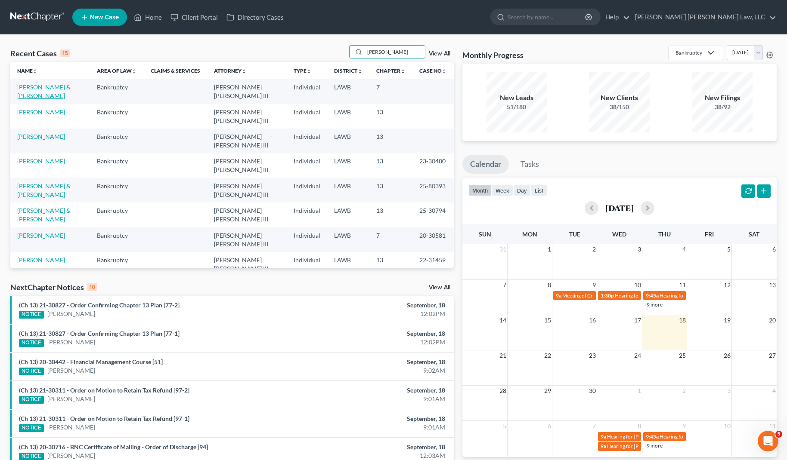 The image size is (787, 460). I want to click on div: NextChapter Notices, so click(54, 287).